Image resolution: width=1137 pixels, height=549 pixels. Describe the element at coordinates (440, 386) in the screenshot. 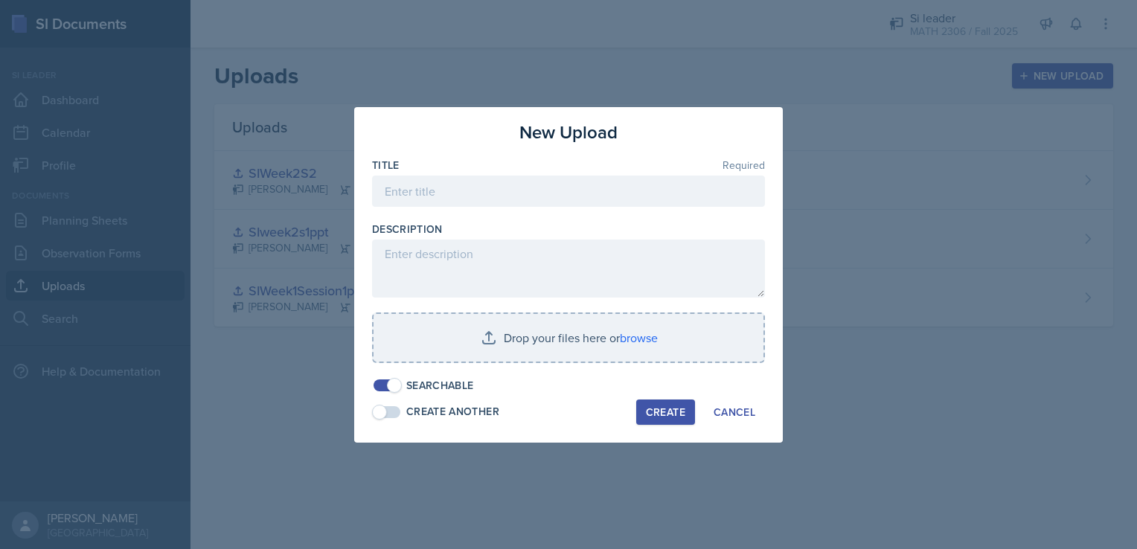

I see `div: Searchable` at that location.